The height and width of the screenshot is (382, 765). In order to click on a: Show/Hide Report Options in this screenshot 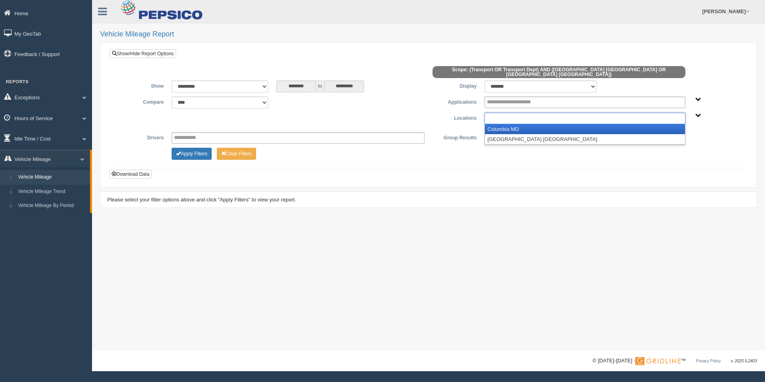, I will do `click(143, 54)`.